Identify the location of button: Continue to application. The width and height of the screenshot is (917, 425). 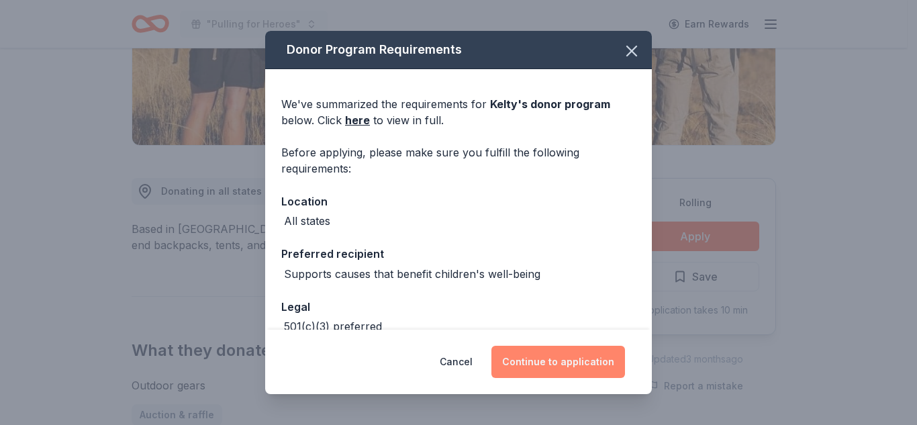
(558, 362).